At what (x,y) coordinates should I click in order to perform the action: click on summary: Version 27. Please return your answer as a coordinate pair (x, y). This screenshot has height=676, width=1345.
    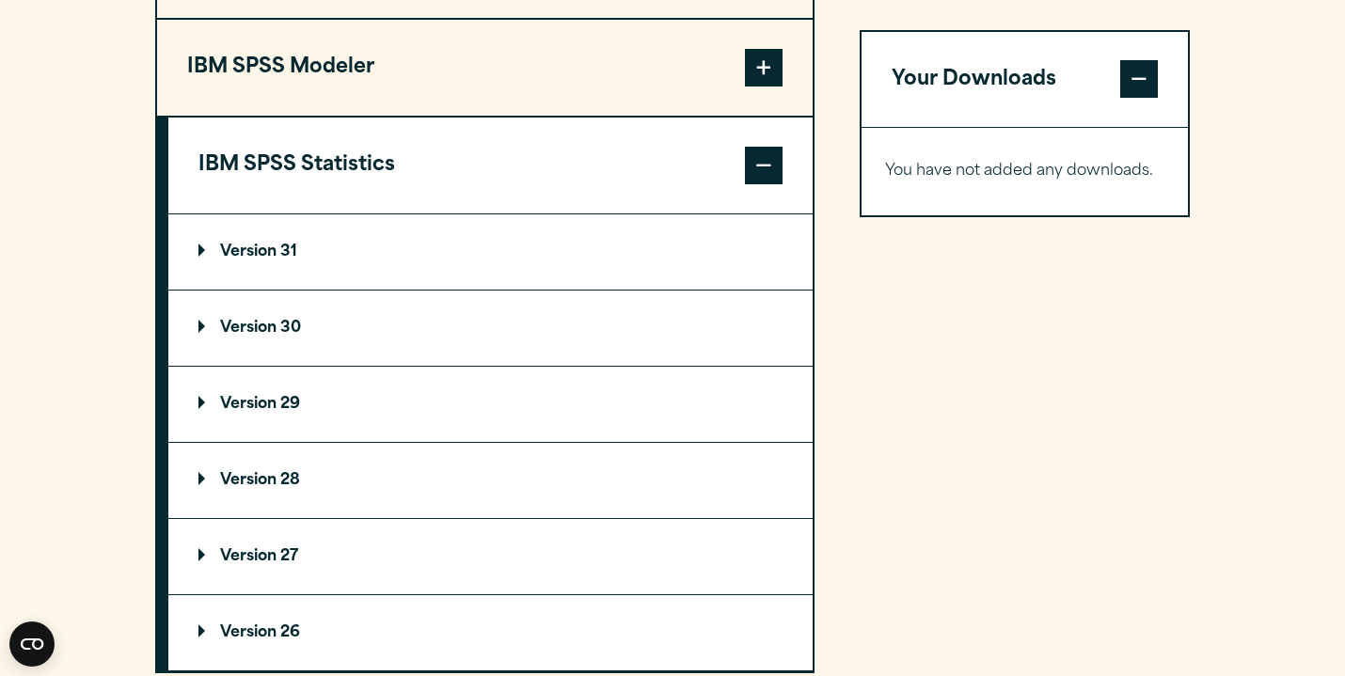
    Looking at the image, I should click on (490, 557).